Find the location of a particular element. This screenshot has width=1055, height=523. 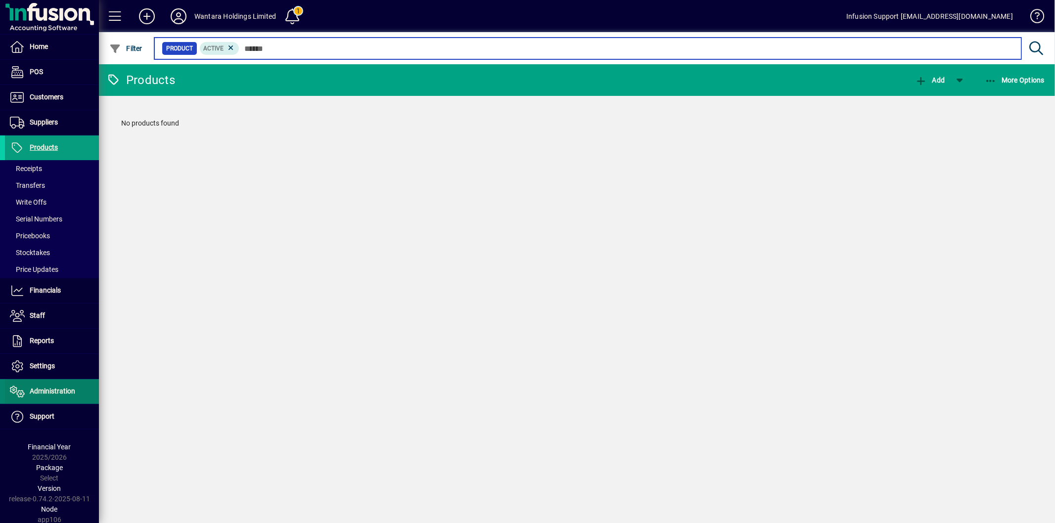

div: No products found is located at coordinates (577, 123).